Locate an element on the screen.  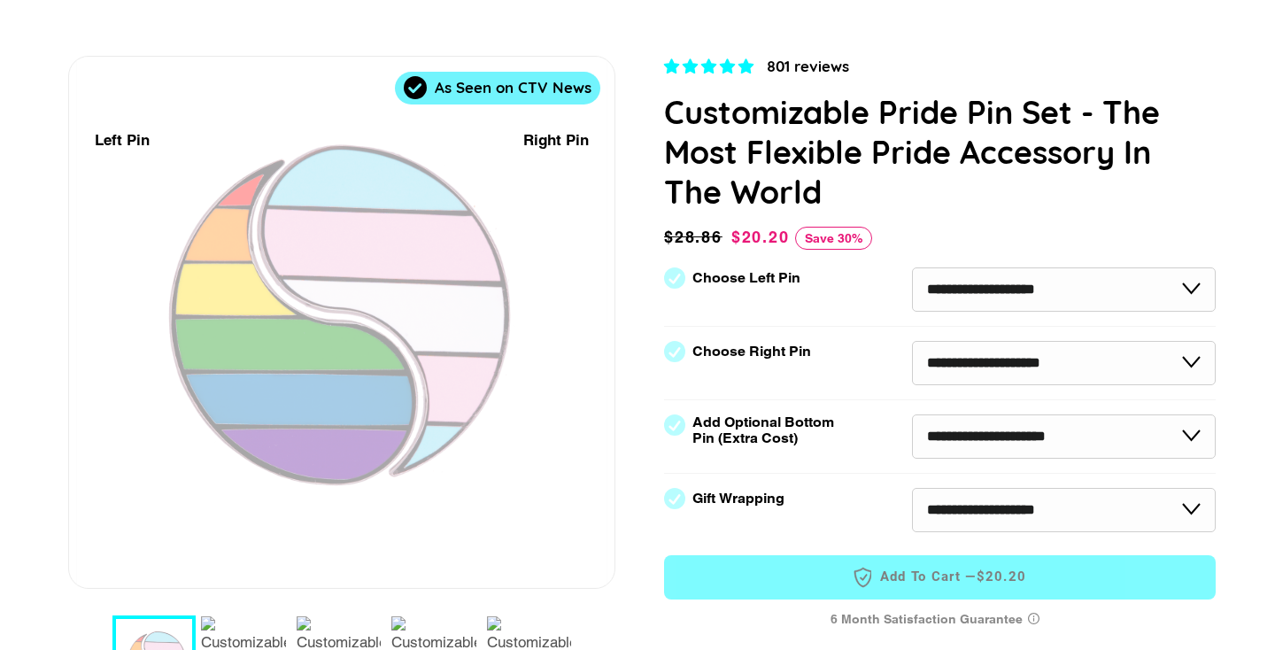
label: Choose Right Pin is located at coordinates (752, 352).